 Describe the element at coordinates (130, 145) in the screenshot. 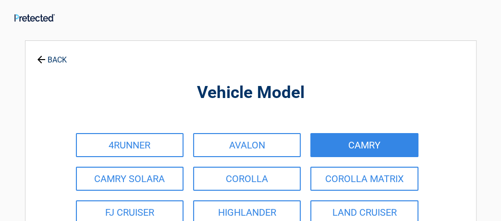

I see `a: 4RUNNER` at that location.